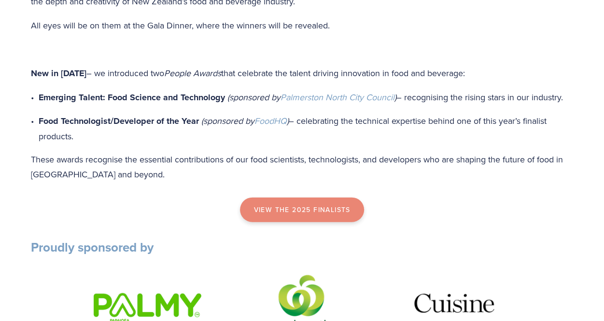 The height and width of the screenshot is (321, 604). Describe the element at coordinates (270, 121) in the screenshot. I see `em: FoodHQ` at that location.